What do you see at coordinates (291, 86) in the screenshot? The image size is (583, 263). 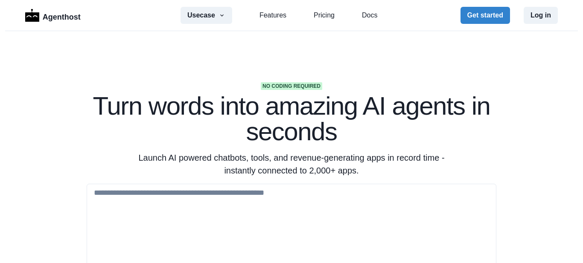 I see `span: No coding required` at bounding box center [291, 86].